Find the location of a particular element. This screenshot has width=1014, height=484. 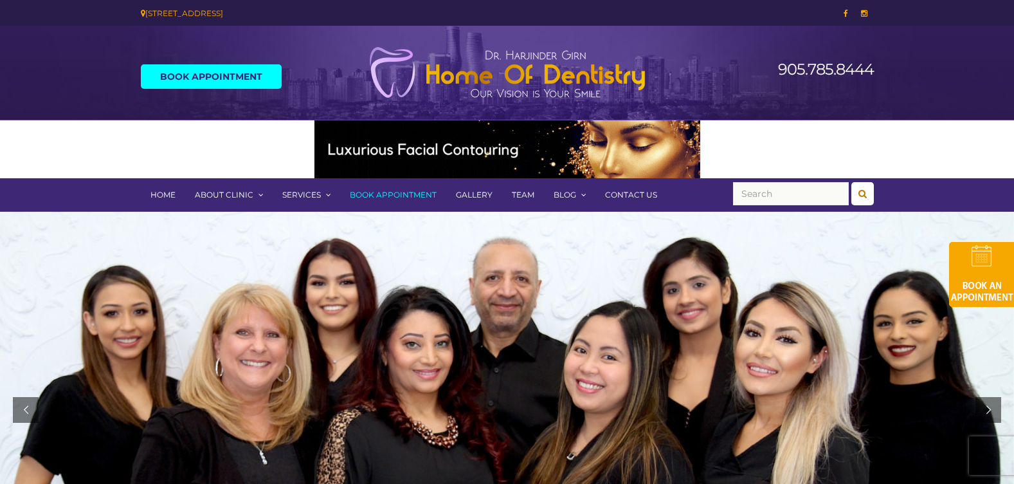

img: Medspa-Banner-Virtual-Consultation-2-1.gif is located at coordinates (507, 149).